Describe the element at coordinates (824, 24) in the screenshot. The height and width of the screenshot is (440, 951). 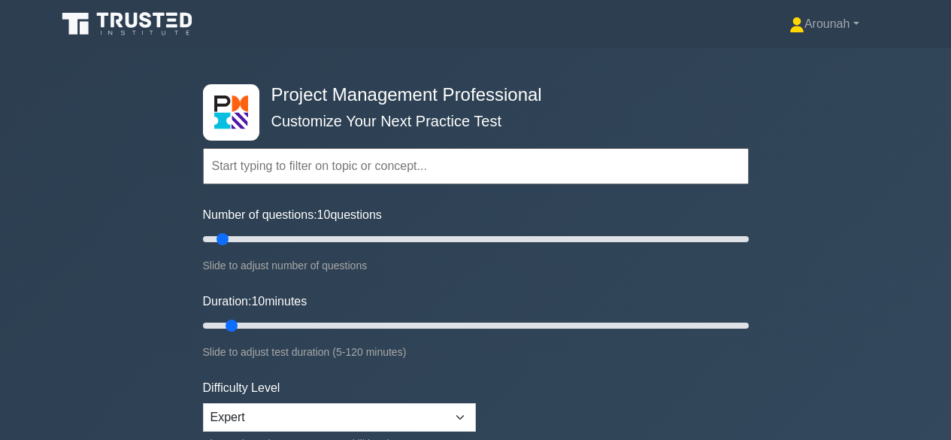
I see `a: Arounah` at that location.